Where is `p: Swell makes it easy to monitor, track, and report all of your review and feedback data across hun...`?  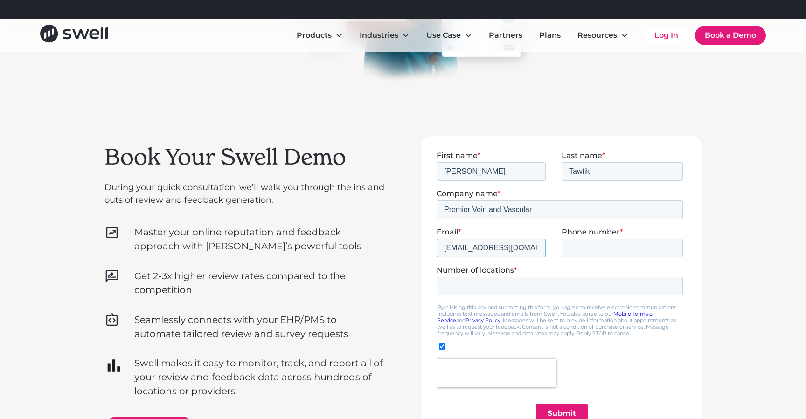 p: Swell makes it easy to monitor, track, and report all of your review and feedback data across hun... is located at coordinates (259, 377).